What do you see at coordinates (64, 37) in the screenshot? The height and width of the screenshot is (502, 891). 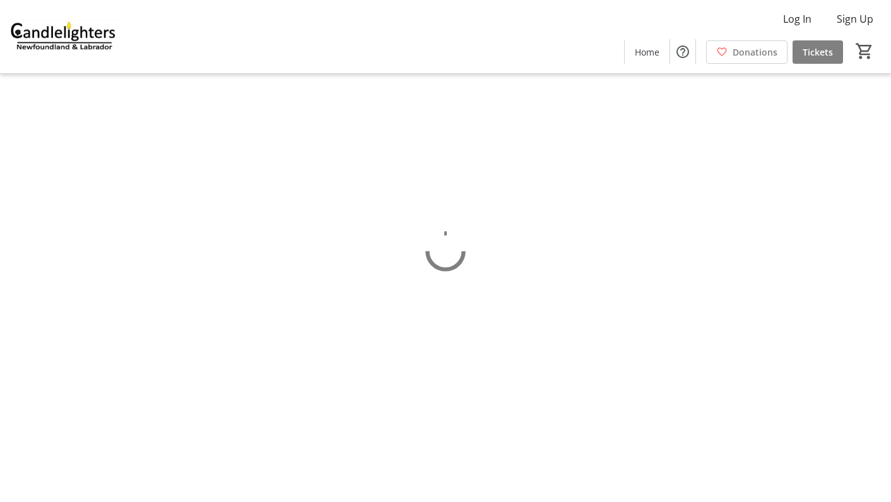 I see `img: Candlelighters Newfoundland and Labrador's Logo` at bounding box center [64, 37].